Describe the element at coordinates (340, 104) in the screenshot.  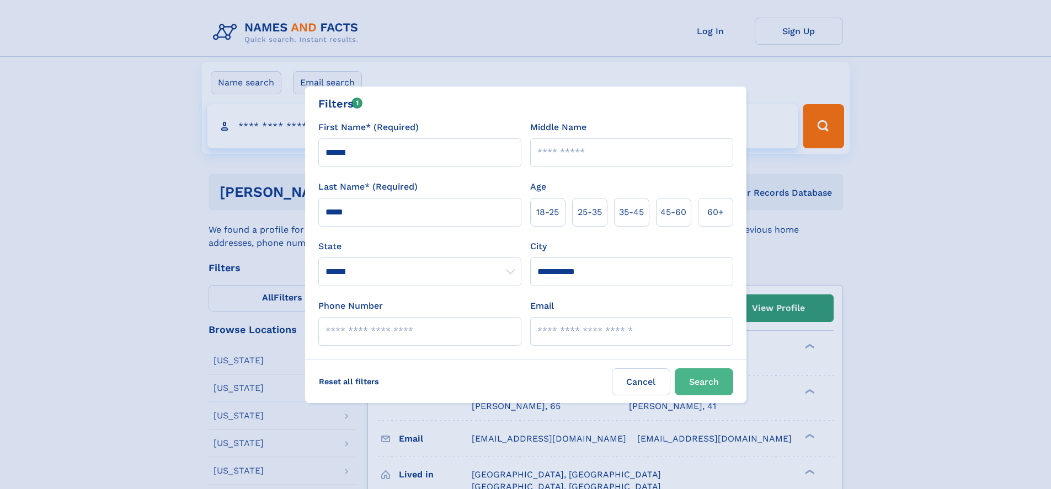
I see `div: Filters` at that location.